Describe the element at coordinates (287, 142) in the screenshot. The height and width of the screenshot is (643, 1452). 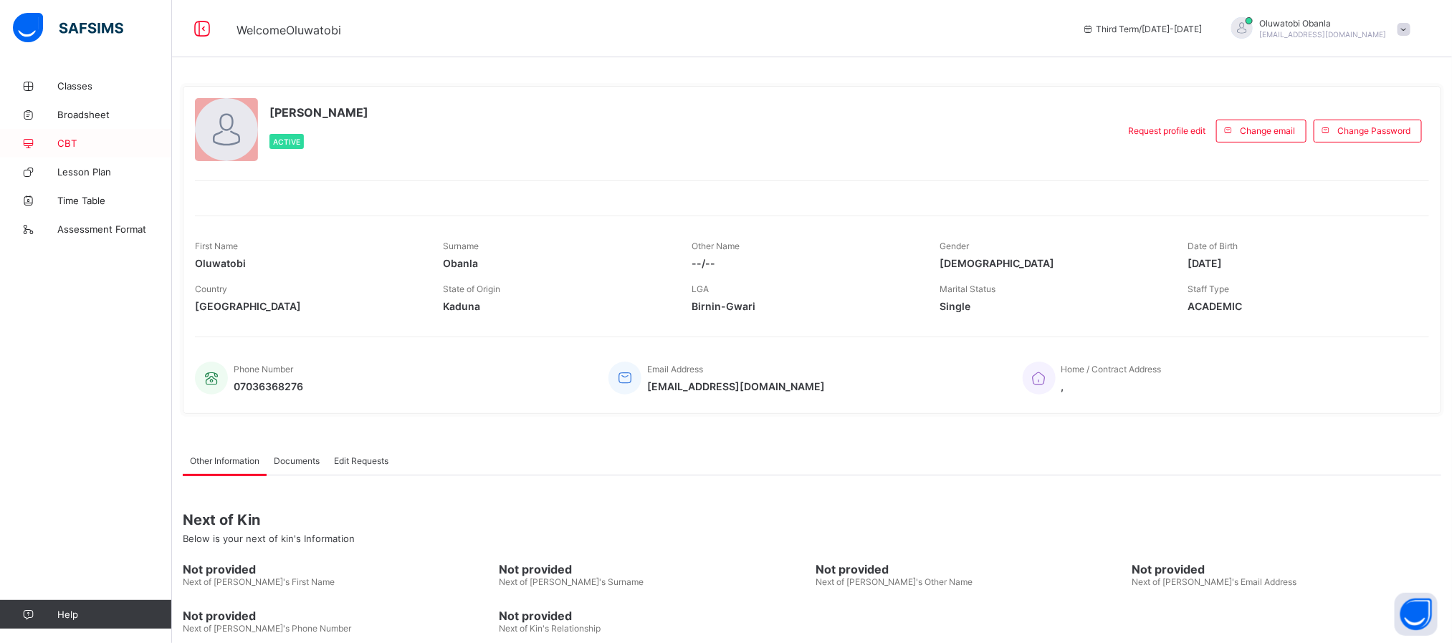
I see `span: Active` at that location.